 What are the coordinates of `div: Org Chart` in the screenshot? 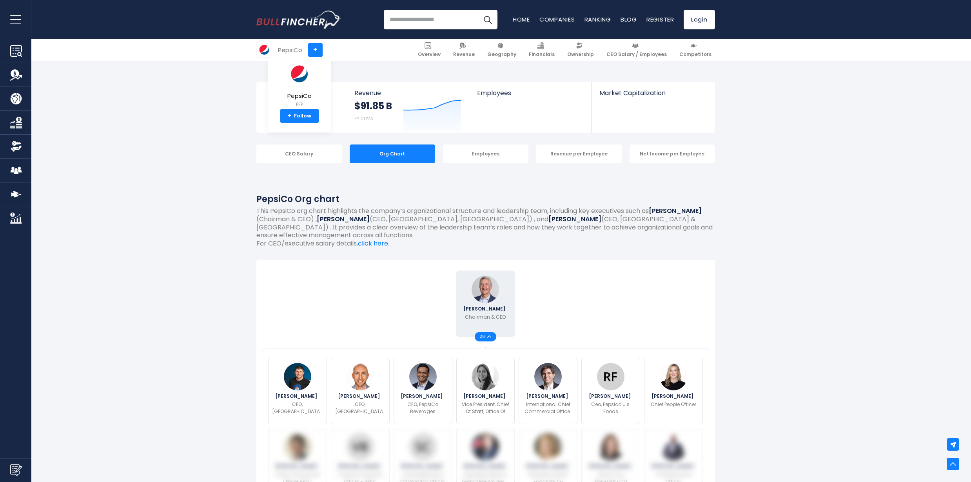 It's located at (392, 154).